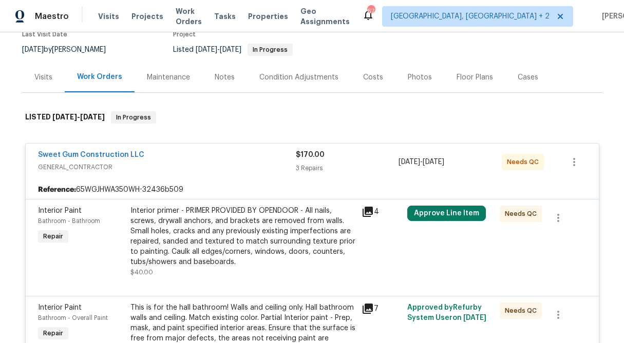 The width and height of the screenshot is (624, 343). I want to click on span: $170.00, so click(310, 155).